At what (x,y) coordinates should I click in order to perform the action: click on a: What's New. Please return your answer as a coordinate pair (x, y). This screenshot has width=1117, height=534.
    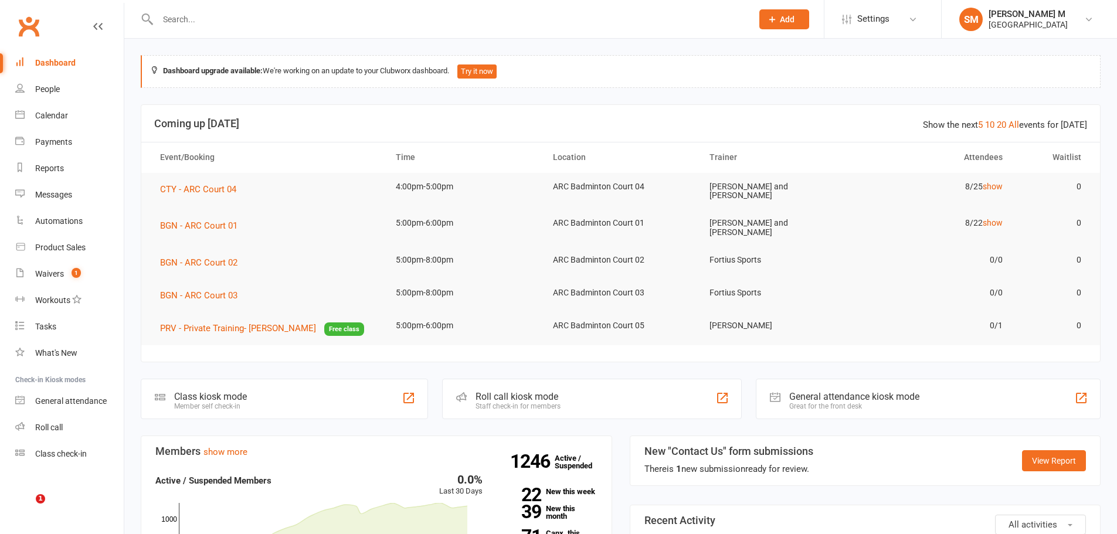
    Looking at the image, I should click on (69, 353).